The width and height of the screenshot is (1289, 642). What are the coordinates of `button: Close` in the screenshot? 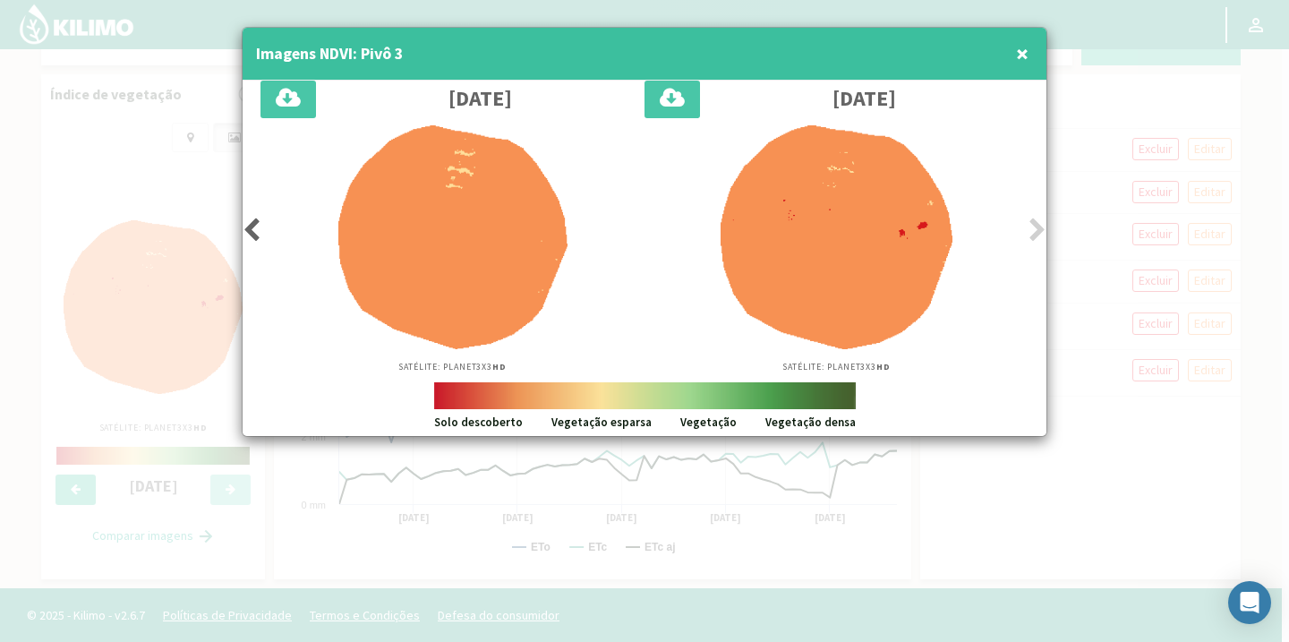 It's located at (1022, 54).